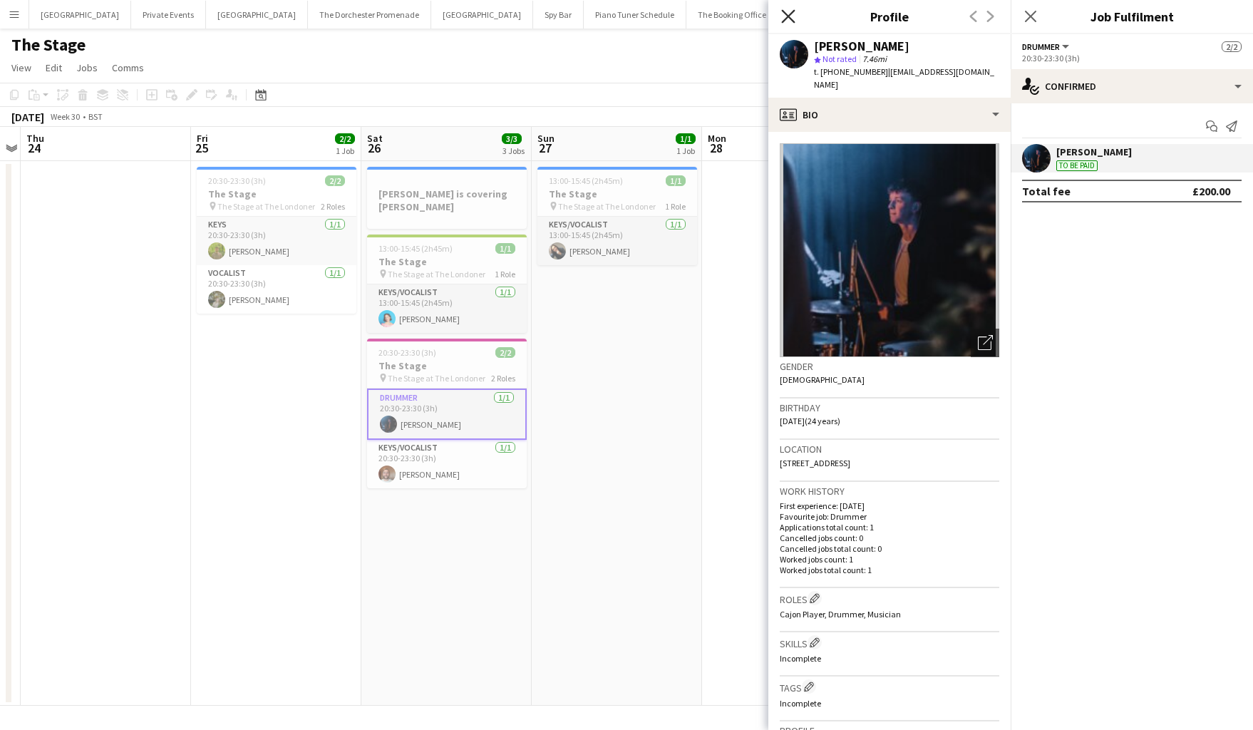 This screenshot has width=1253, height=730. Describe the element at coordinates (889, 115) in the screenshot. I see `div: Bio` at that location.